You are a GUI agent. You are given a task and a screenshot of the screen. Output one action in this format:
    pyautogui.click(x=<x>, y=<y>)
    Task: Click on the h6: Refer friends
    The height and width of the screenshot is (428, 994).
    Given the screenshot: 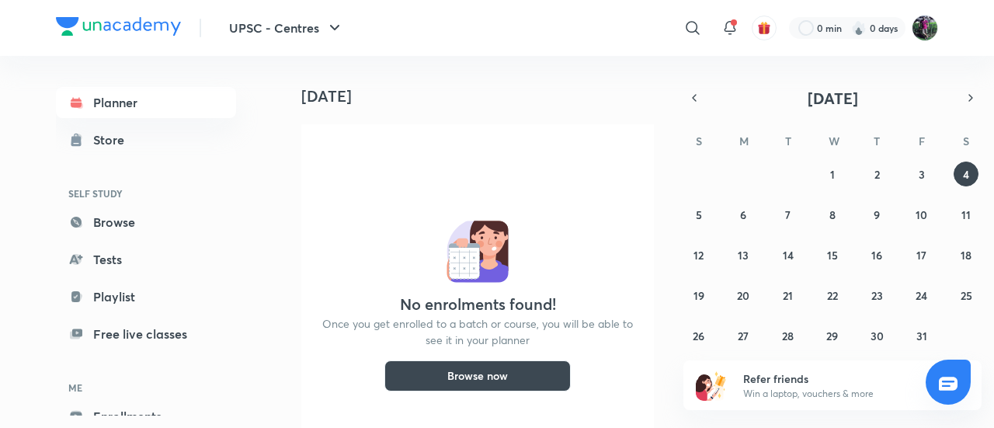 What is the action you would take?
    pyautogui.click(x=838, y=378)
    